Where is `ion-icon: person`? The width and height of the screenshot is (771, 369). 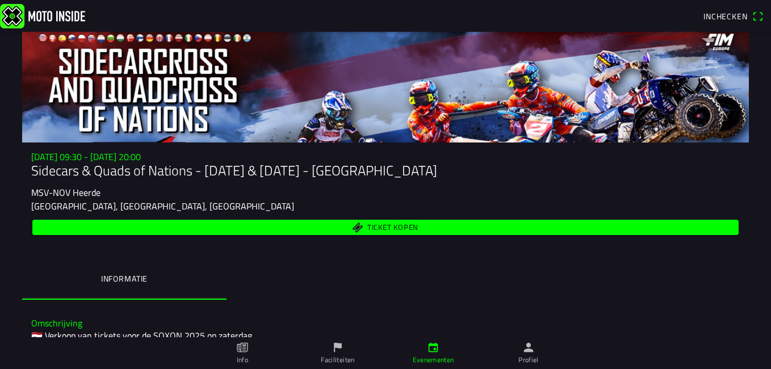
ion-icon: person is located at coordinates (529, 348).